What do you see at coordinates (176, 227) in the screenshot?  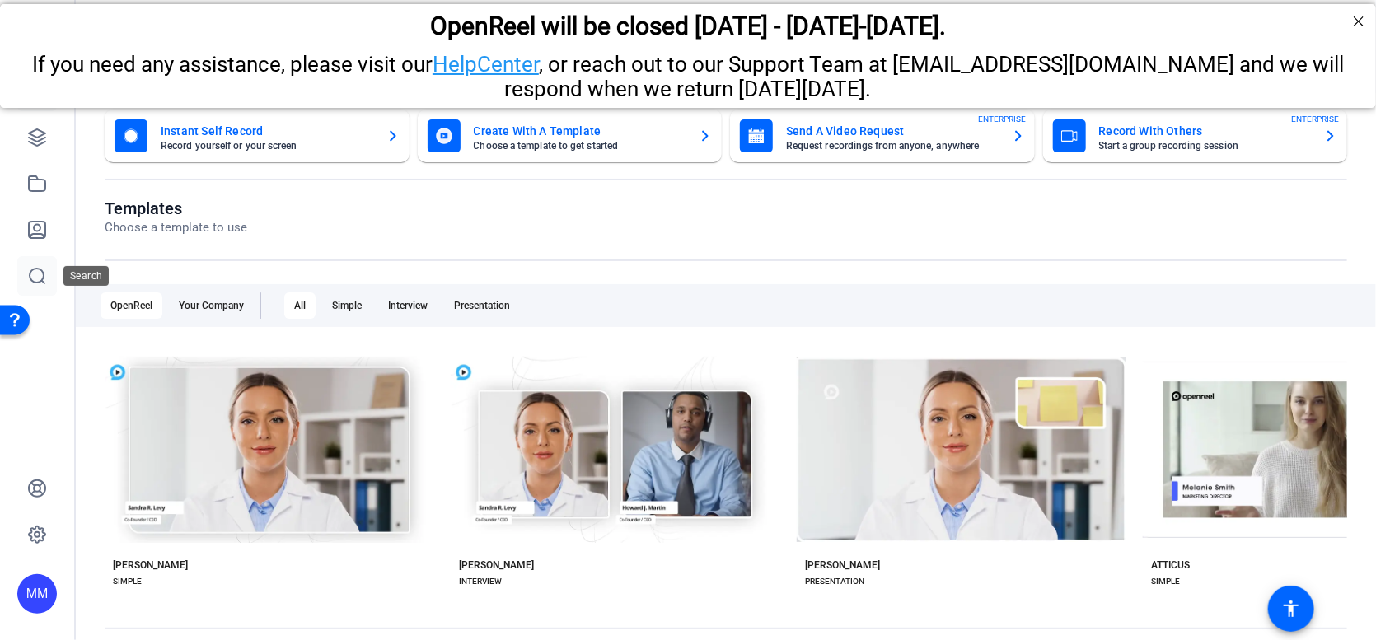 I see `p: Choose a template to use` at bounding box center [176, 227].